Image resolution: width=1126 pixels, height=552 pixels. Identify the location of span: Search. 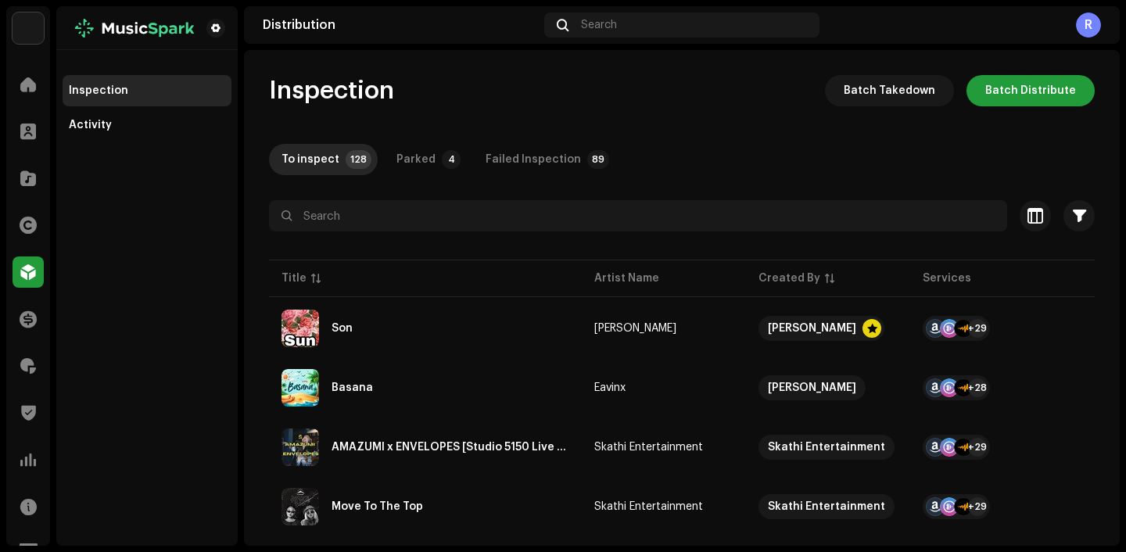
(599, 25).